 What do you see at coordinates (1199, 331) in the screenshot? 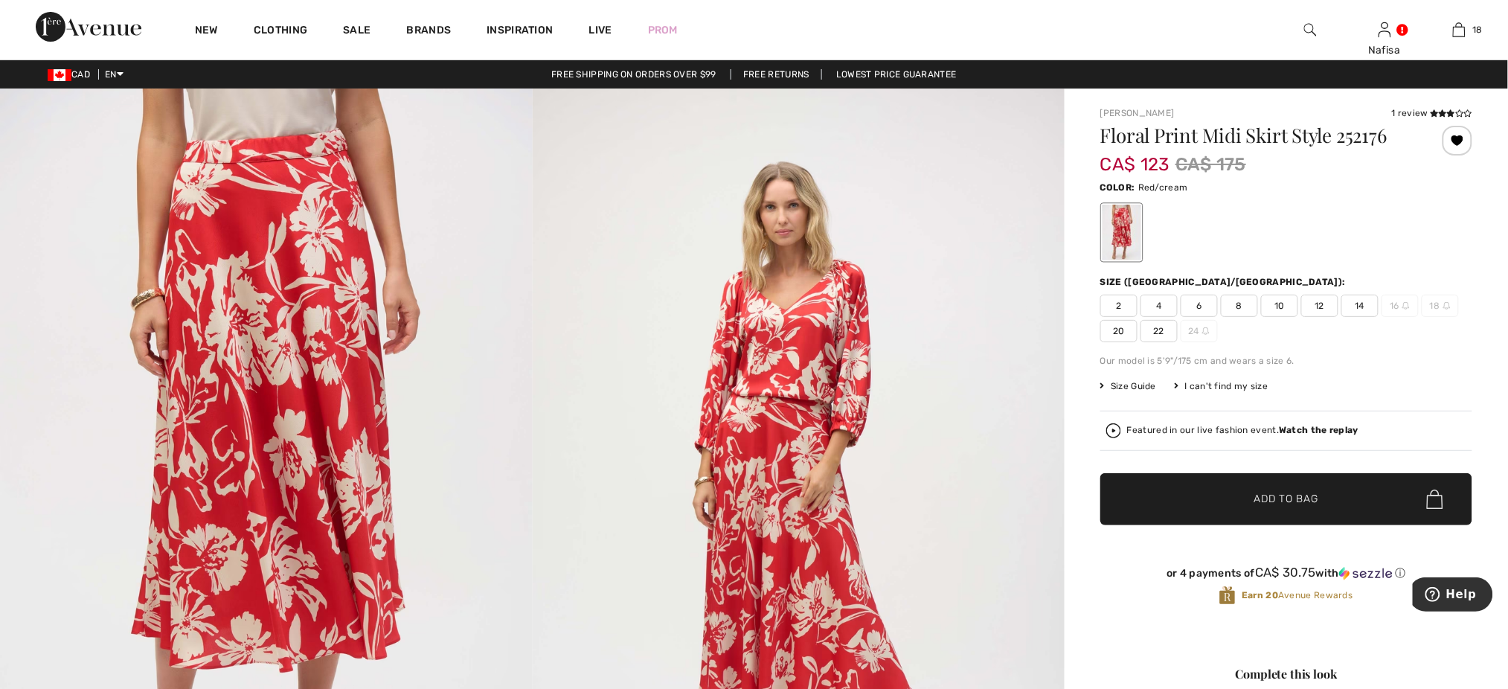
I see `span: 24` at bounding box center [1199, 331].